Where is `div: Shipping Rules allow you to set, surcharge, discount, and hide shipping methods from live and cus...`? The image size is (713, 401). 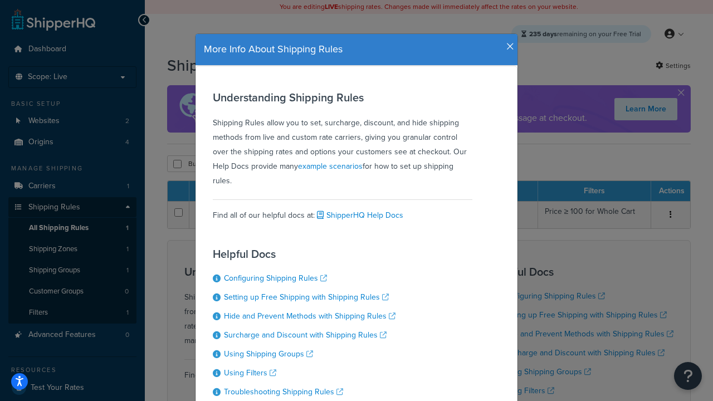
div: Shipping Rules allow you to set, surcharge, discount, and hide shipping methods from live and cus... is located at coordinates (342, 140).